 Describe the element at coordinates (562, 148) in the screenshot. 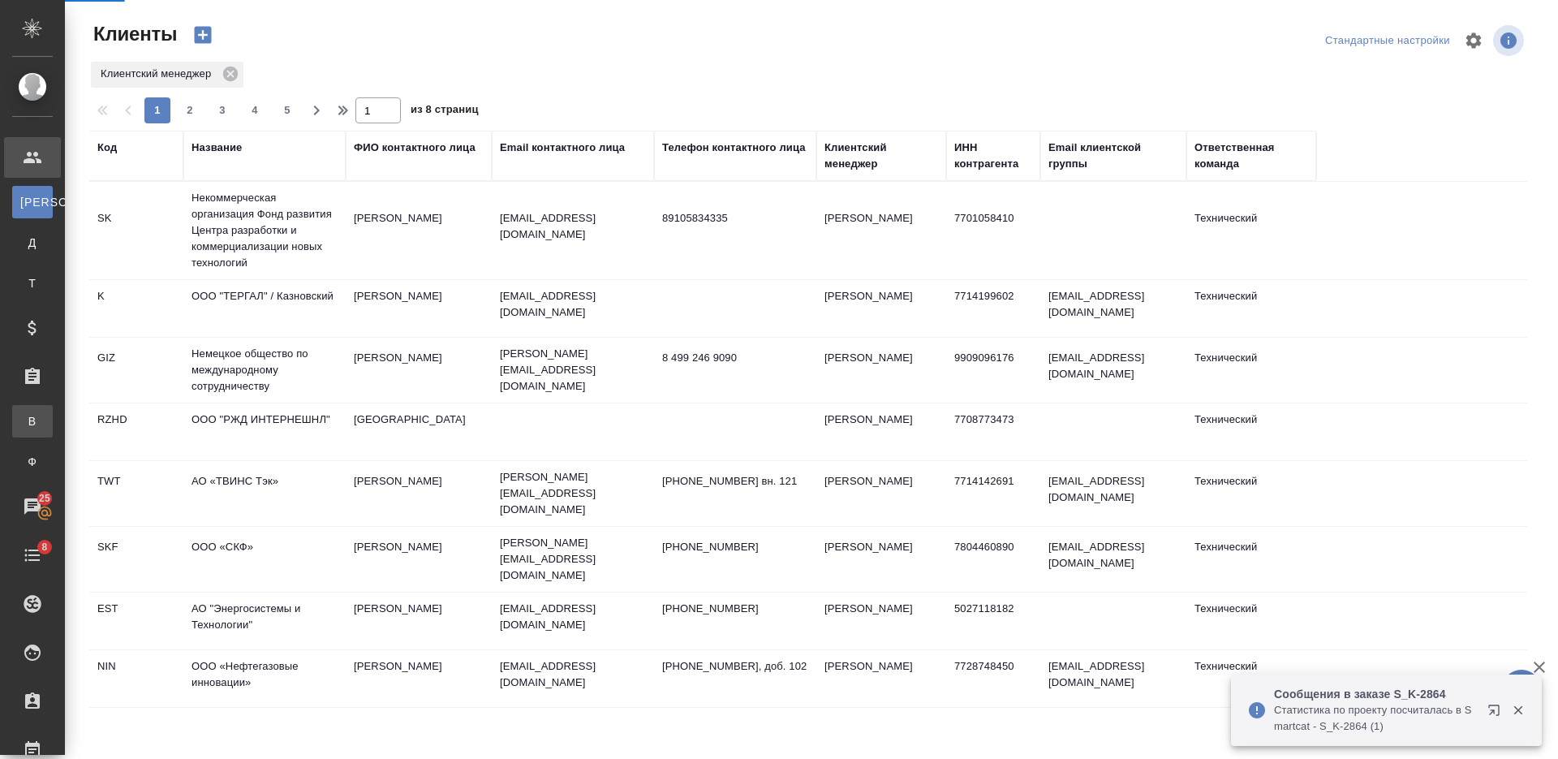

I see `div: Email контактного лица` at that location.